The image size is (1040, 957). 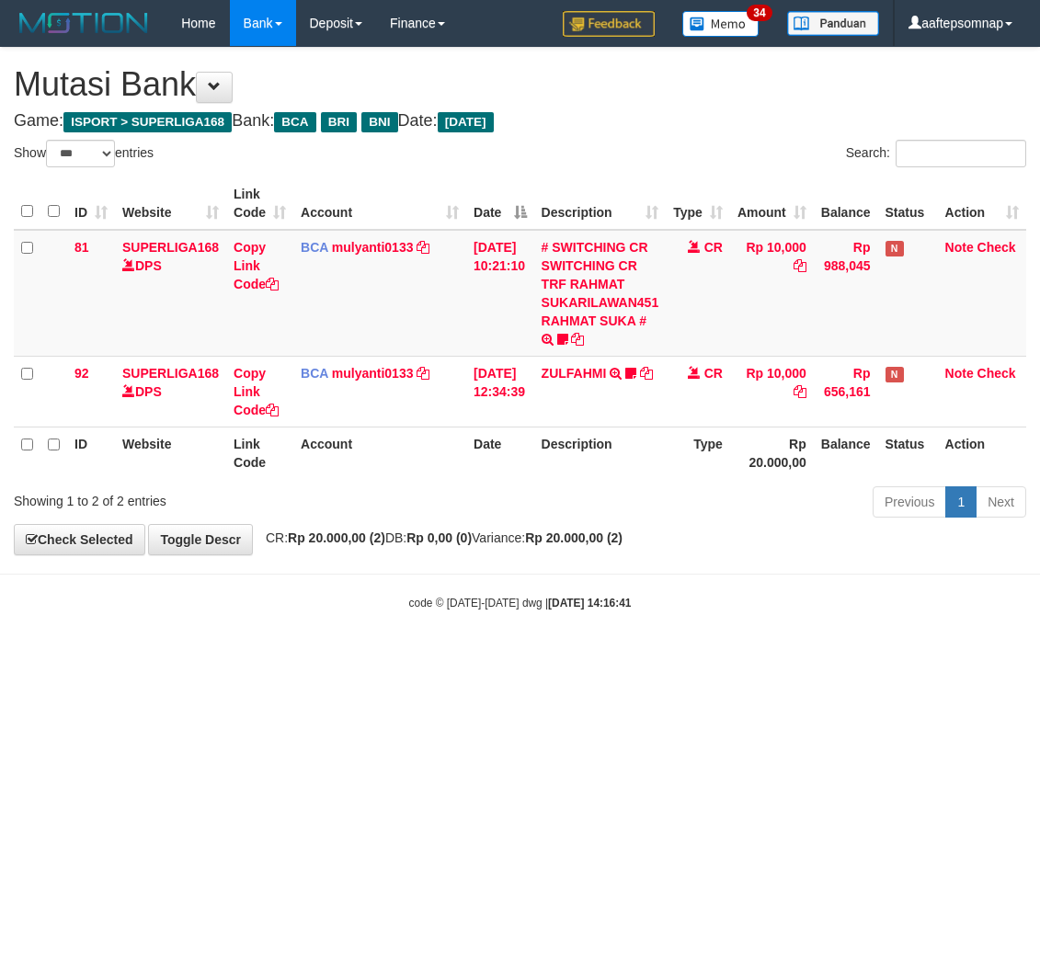 I want to click on a: Previous, so click(x=909, y=502).